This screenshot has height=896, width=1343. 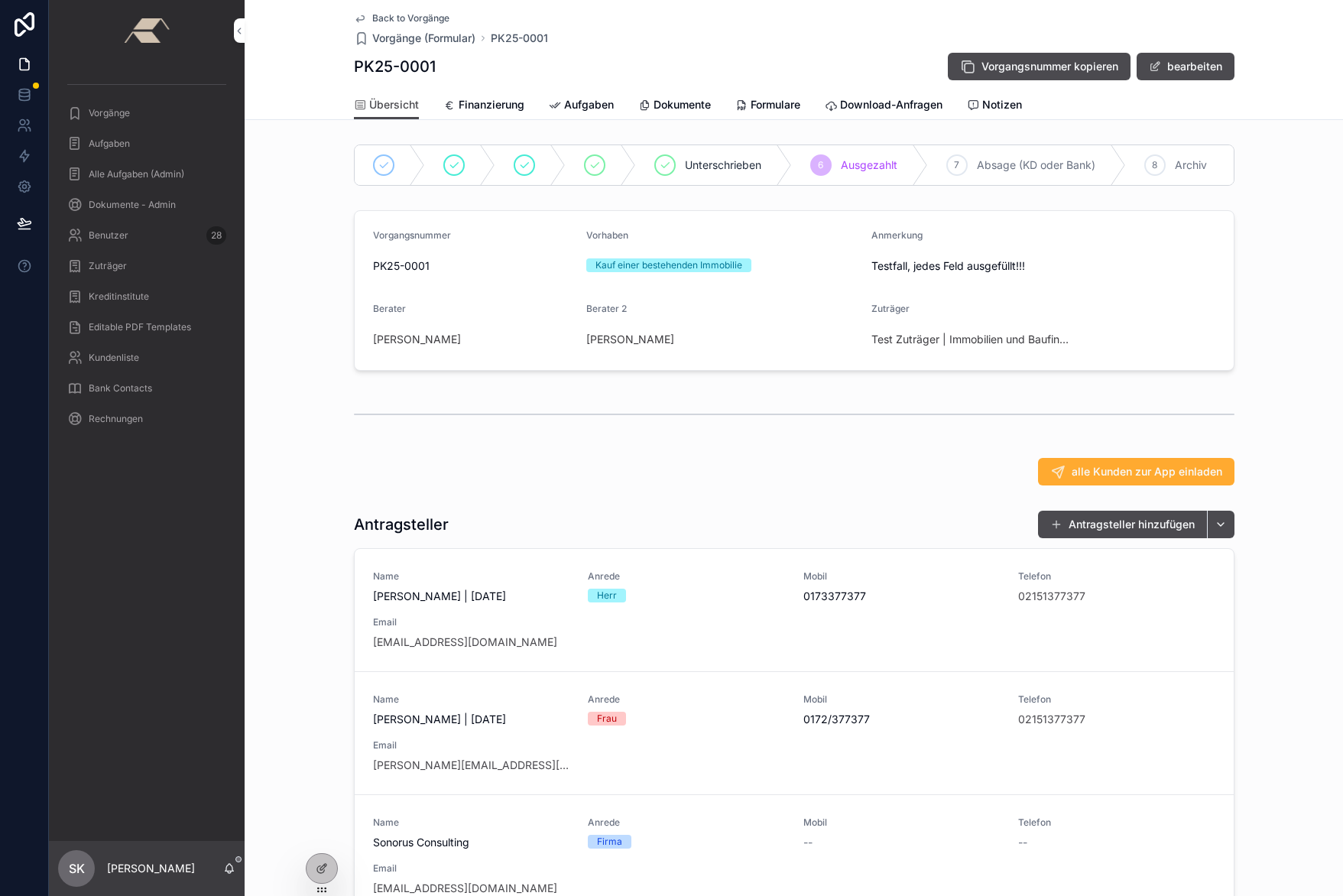 What do you see at coordinates (1136, 472) in the screenshot?
I see `button: alle Kunden zur App einladen` at bounding box center [1136, 472].